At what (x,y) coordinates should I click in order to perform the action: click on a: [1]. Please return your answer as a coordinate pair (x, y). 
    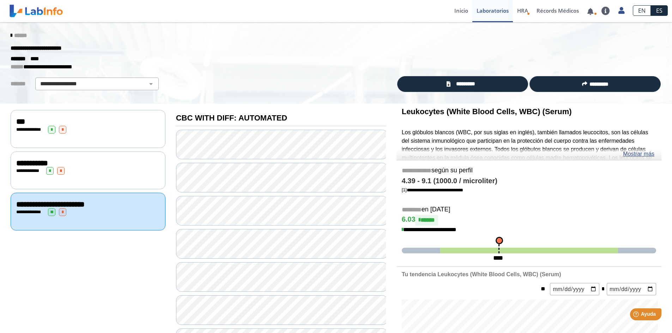
    Looking at the image, I should click on (433, 190).